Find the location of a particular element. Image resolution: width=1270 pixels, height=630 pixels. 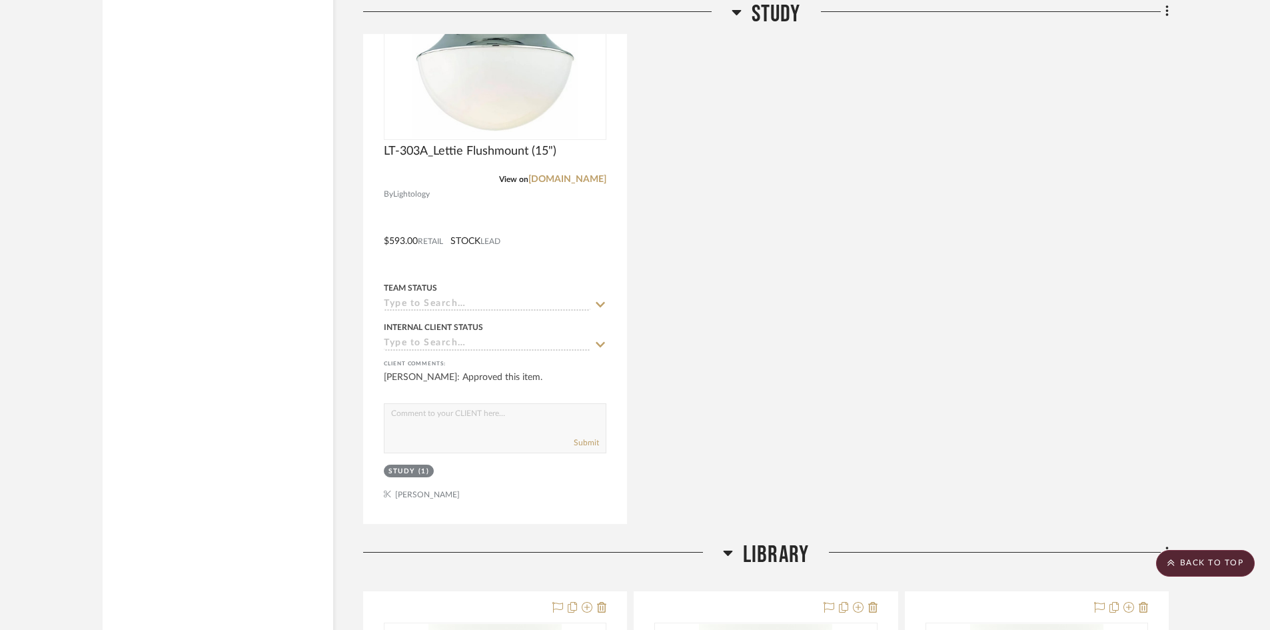

div: Internal Client Status is located at coordinates (433, 327).